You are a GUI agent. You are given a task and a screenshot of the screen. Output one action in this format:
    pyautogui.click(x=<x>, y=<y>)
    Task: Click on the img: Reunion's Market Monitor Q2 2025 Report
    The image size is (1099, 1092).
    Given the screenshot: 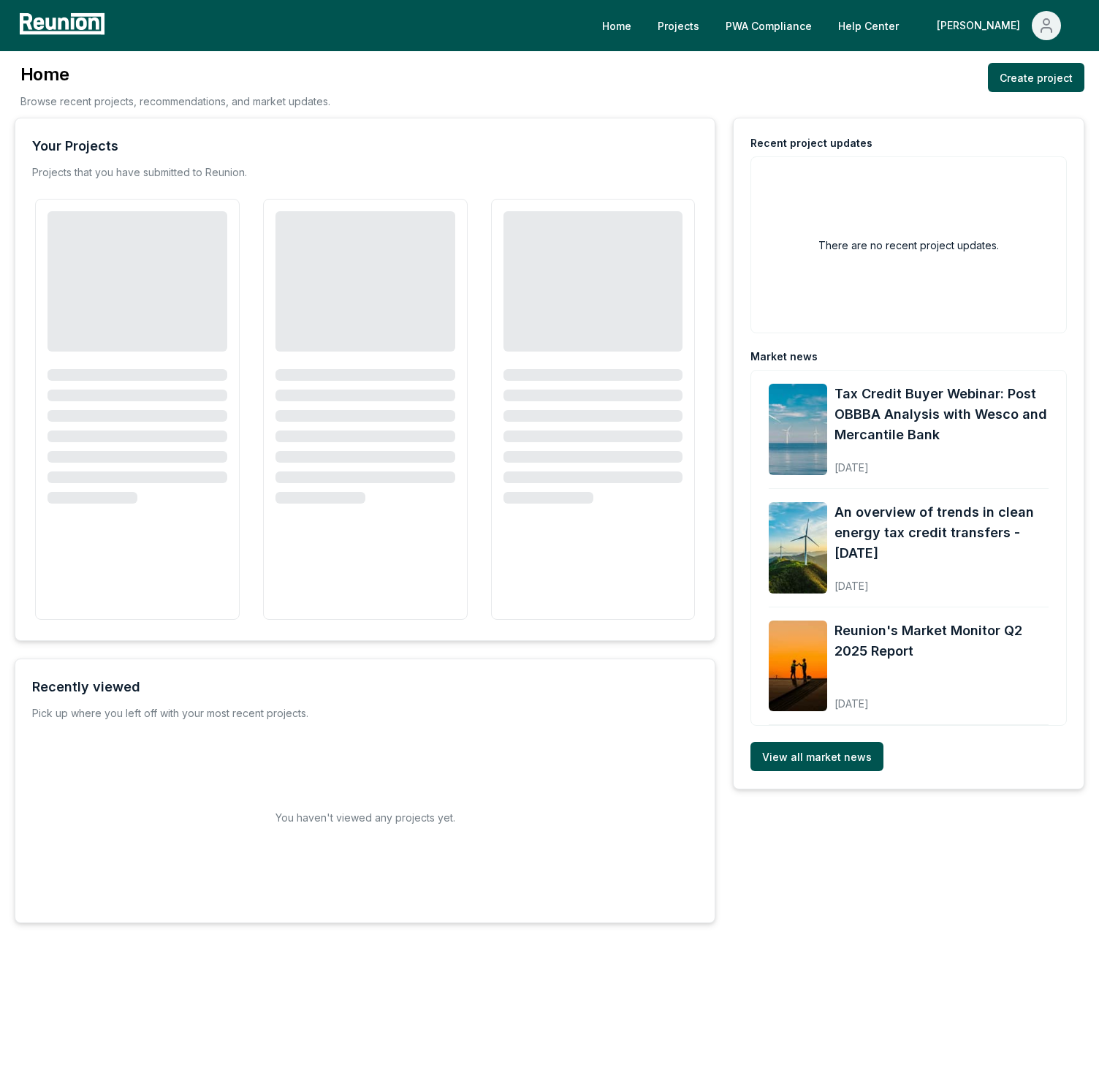 What is the action you would take?
    pyautogui.click(x=798, y=665)
    